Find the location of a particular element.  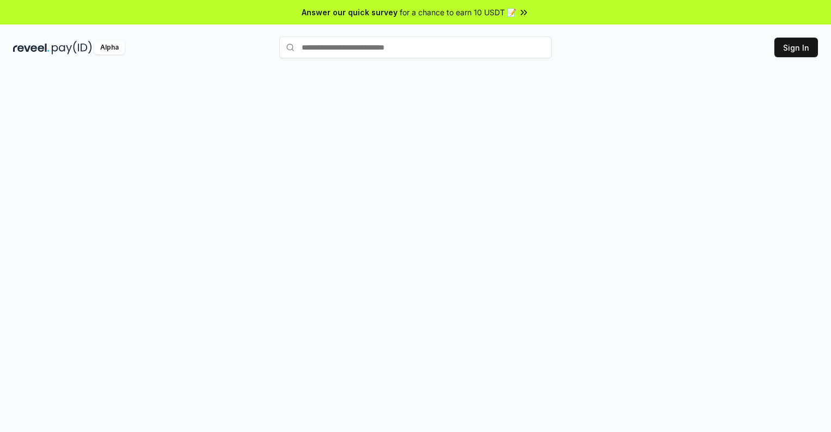

img: reveel_dark is located at coordinates (31, 47).